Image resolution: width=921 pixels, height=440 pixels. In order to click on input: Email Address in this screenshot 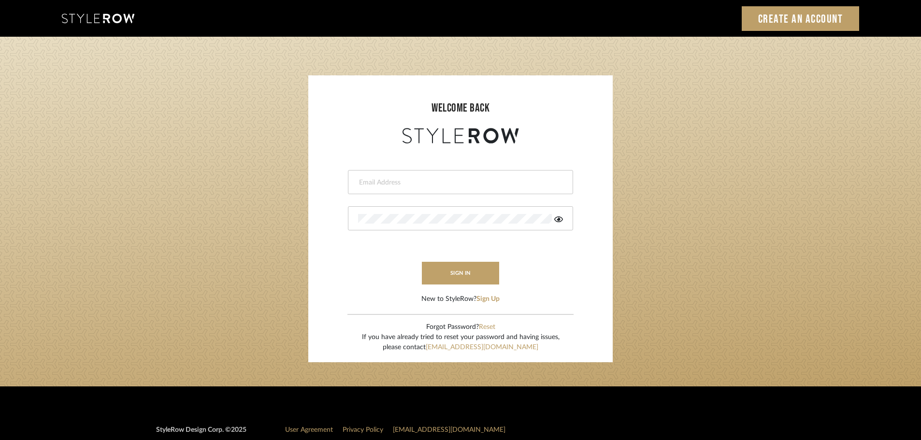, I will do `click(459, 183)`.